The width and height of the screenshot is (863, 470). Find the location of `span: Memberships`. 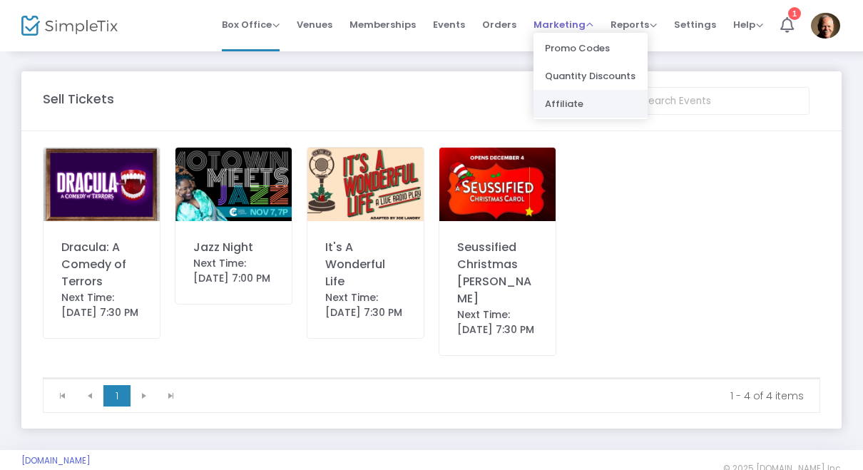

span: Memberships is located at coordinates (382, 24).